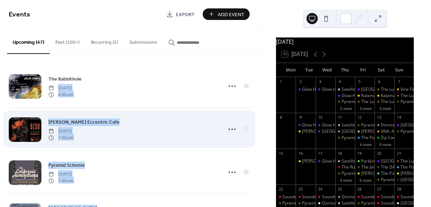 This screenshot has height=207, width=431. I want to click on div: Sun, so click(399, 70).